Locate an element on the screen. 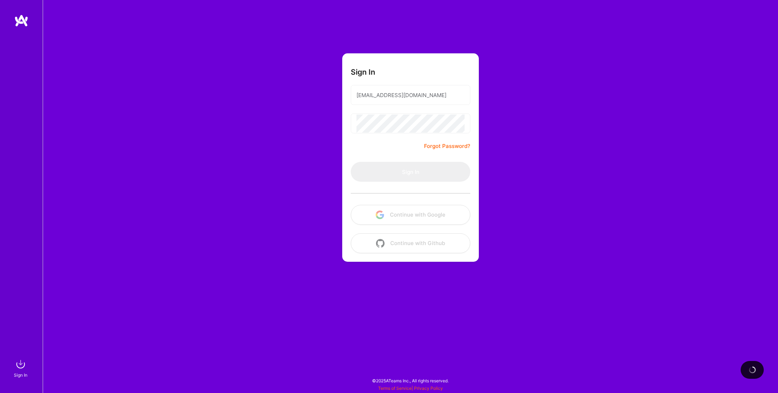  button: Continue with Github is located at coordinates (410, 243).